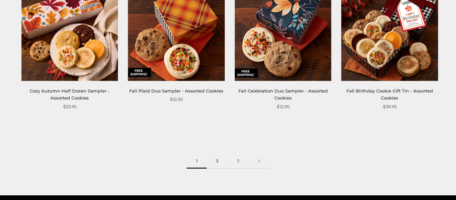  I want to click on a: 3, so click(238, 161).